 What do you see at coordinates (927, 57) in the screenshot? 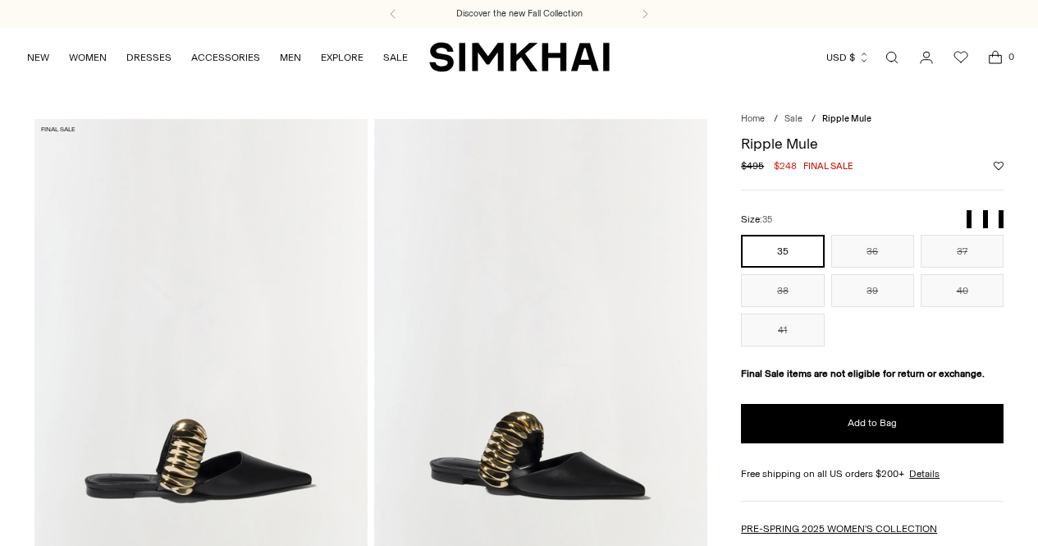
I see `a: Go to the account page` at bounding box center [927, 57].